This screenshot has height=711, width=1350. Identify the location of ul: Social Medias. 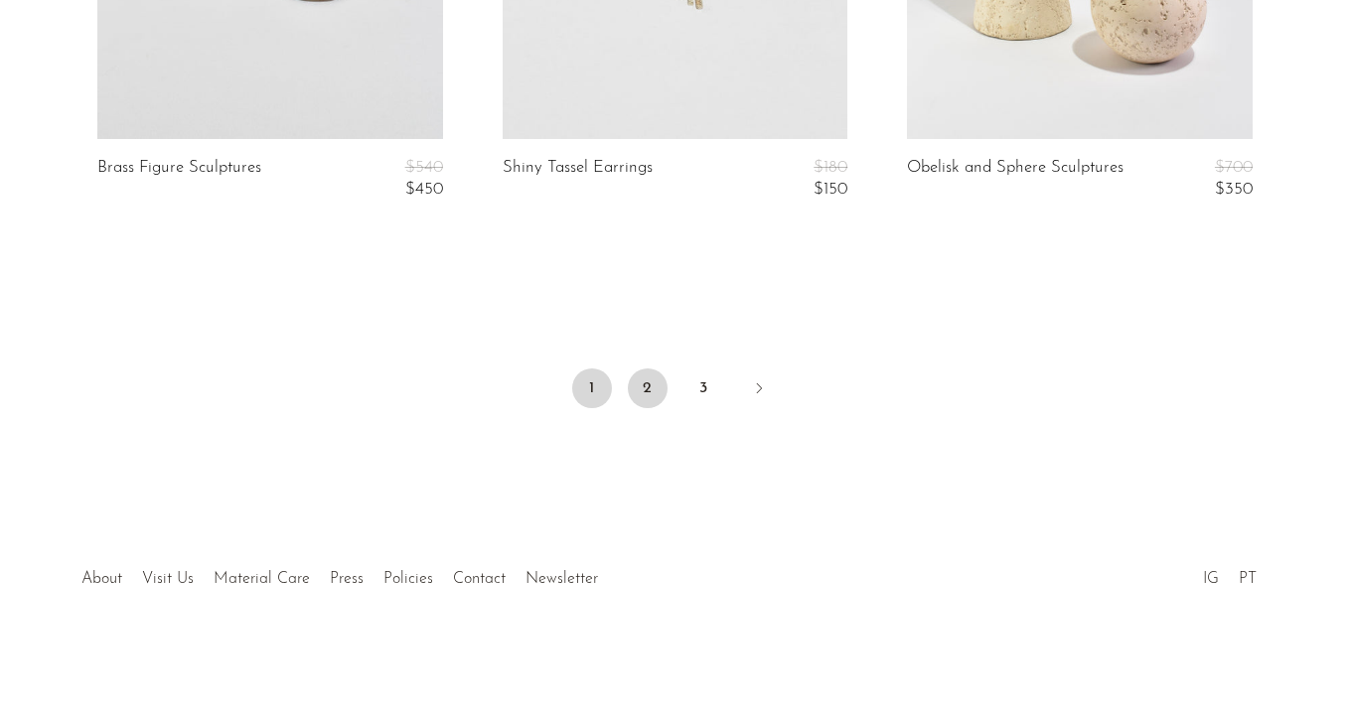
(1230, 574).